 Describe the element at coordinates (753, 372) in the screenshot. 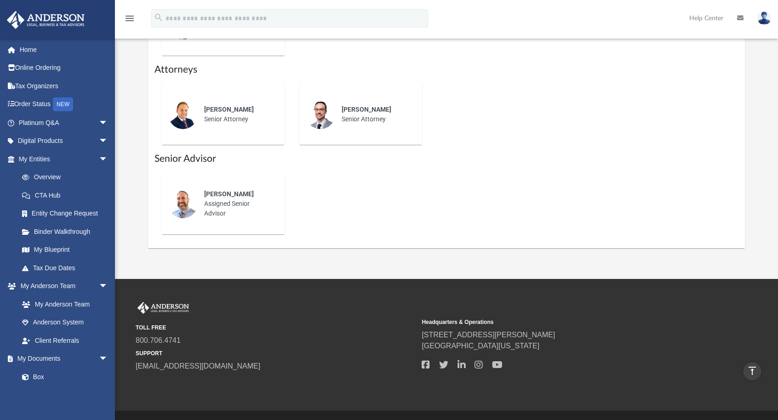

I see `a: vertical_align_top` at that location.